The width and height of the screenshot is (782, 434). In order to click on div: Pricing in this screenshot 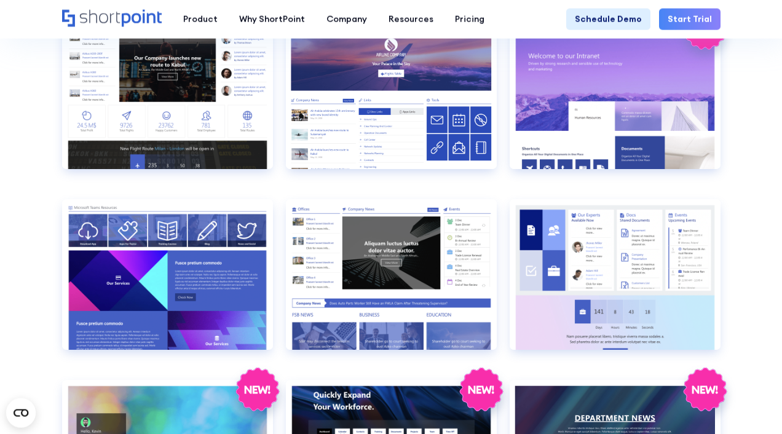, I will do `click(470, 19)`.